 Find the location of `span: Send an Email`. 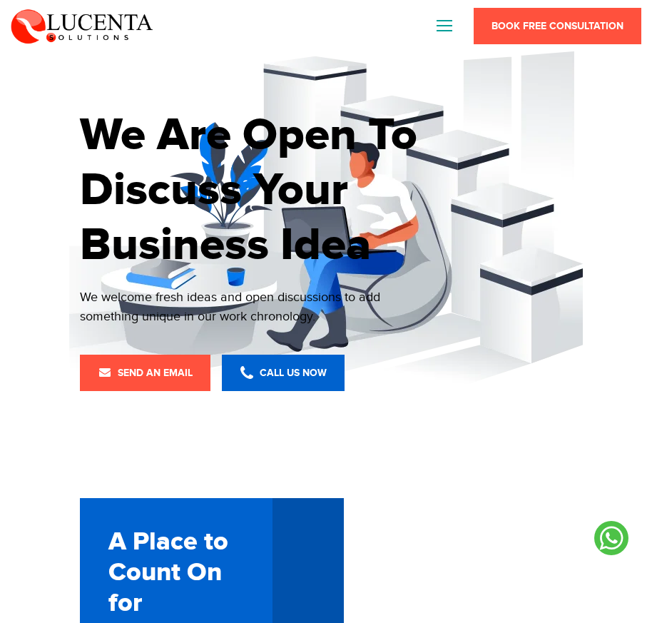

span: Send an Email is located at coordinates (145, 373).